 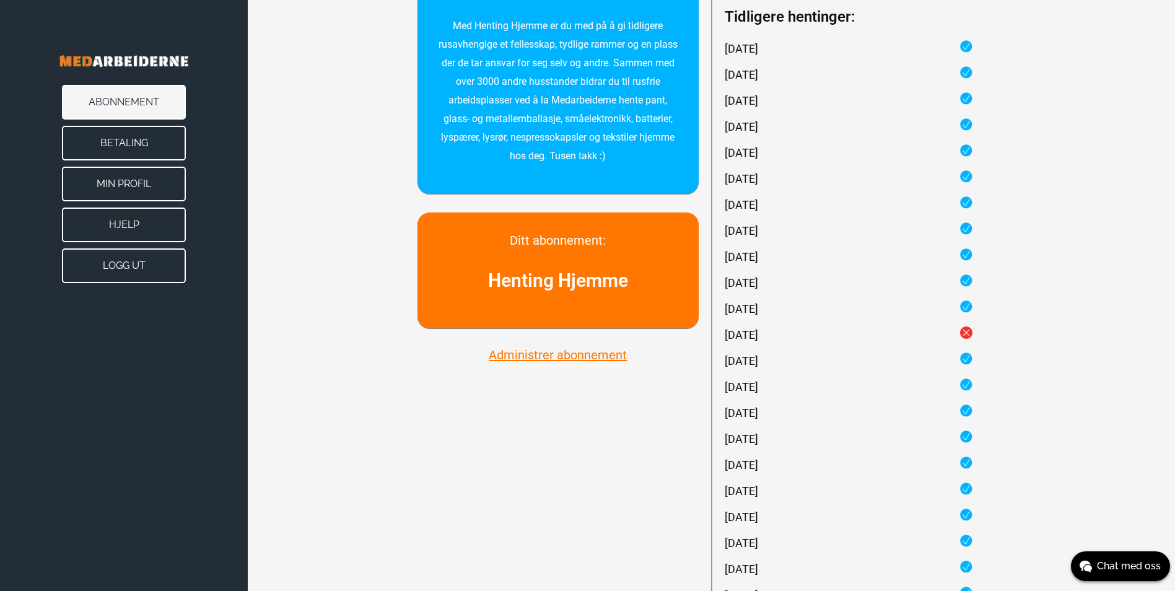 What do you see at coordinates (124, 61) in the screenshot?
I see `img: Banner` at bounding box center [124, 61].